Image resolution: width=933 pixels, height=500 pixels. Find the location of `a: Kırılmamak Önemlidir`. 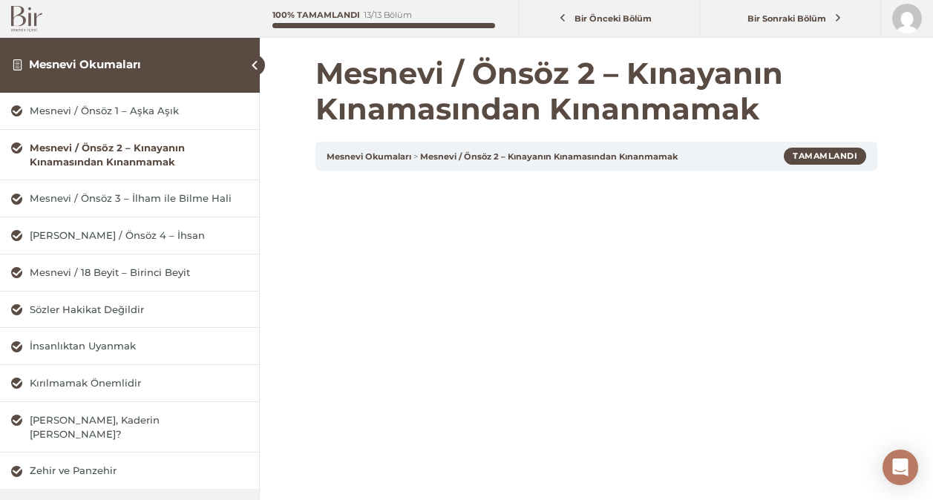

a: Kırılmamak Önemlidir is located at coordinates (129, 383).